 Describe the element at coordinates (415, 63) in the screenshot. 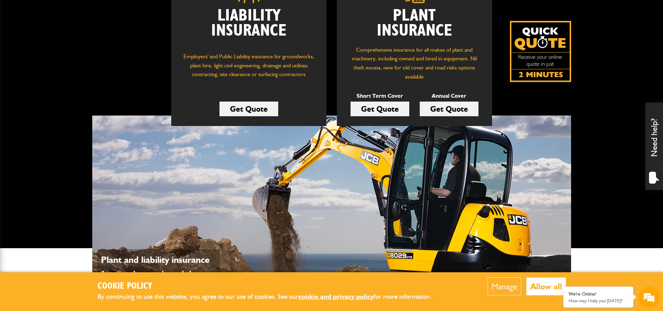

I see `p: Comprehensive insurance for all makes of plant and machinery, including owned and hired in equipm...` at that location.